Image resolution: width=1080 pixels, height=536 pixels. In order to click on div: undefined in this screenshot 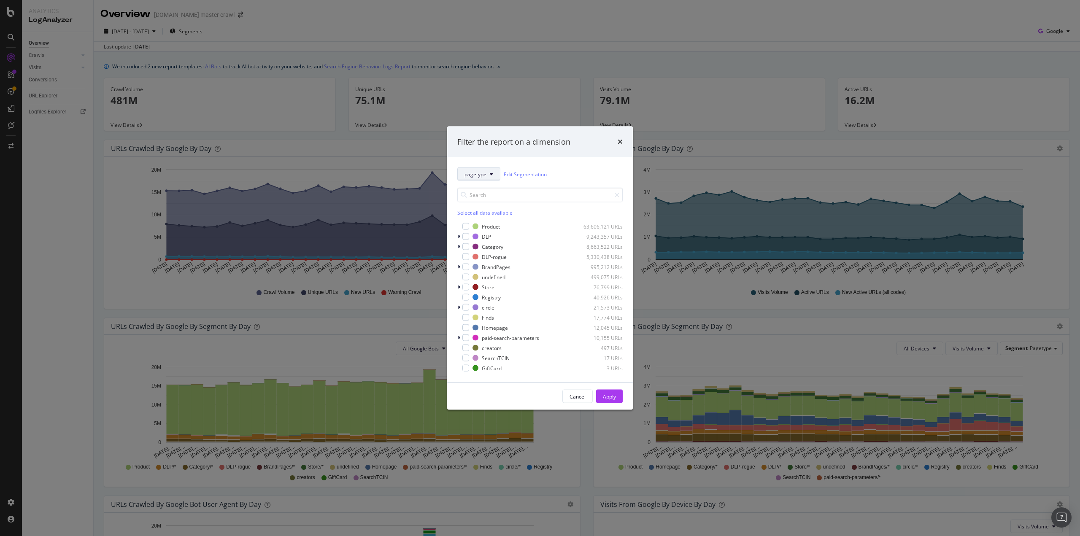, I will do `click(494, 277)`.